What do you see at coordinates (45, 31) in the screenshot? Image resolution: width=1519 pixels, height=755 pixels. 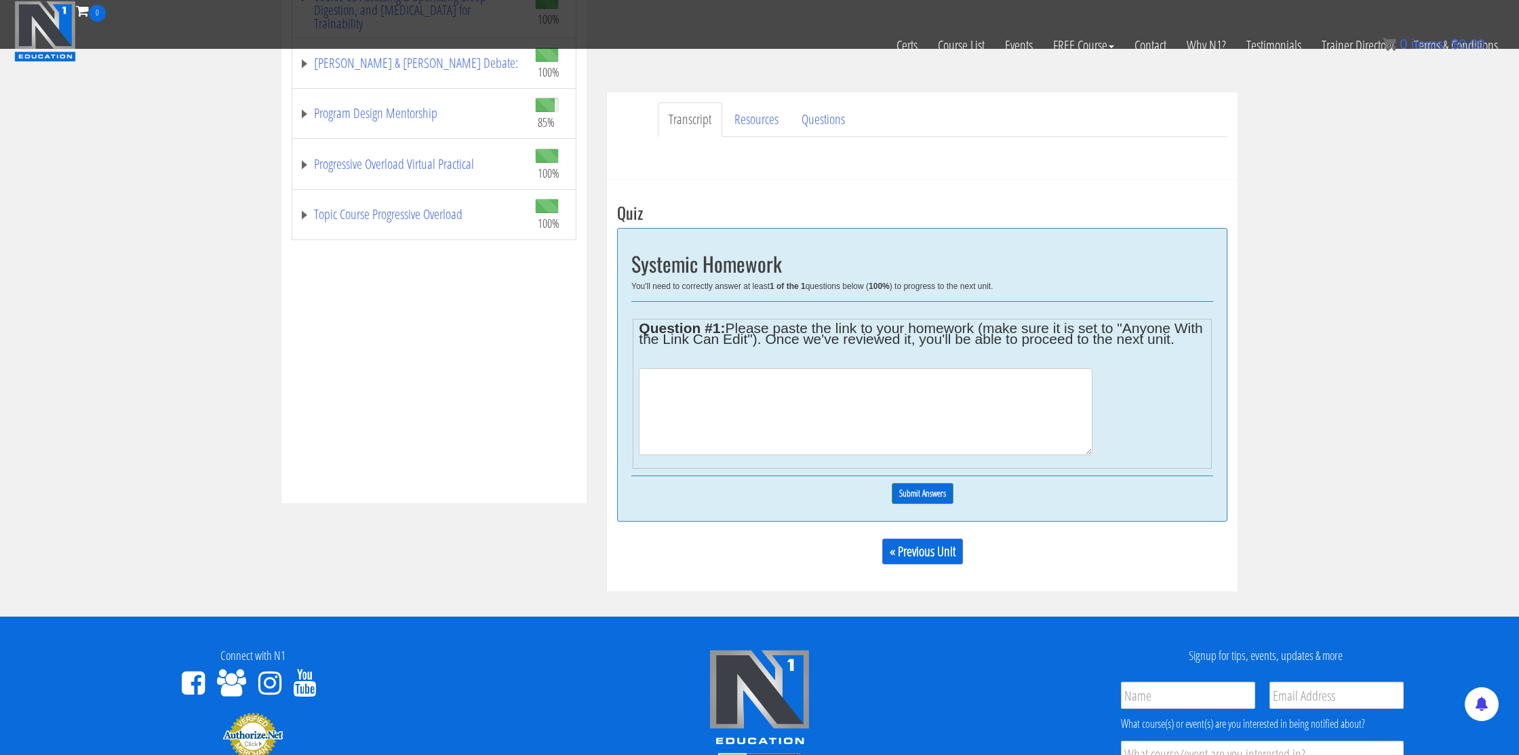 I see `img: n1-education` at bounding box center [45, 31].